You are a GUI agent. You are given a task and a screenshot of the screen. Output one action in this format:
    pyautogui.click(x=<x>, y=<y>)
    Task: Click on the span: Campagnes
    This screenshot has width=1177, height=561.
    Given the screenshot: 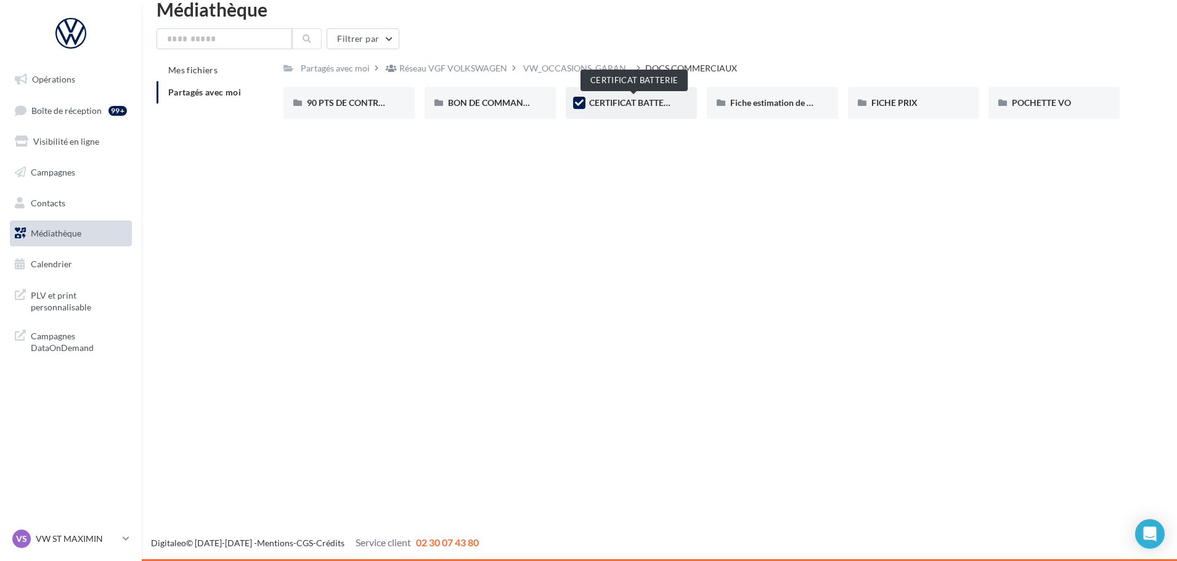 What is the action you would take?
    pyautogui.click(x=53, y=172)
    